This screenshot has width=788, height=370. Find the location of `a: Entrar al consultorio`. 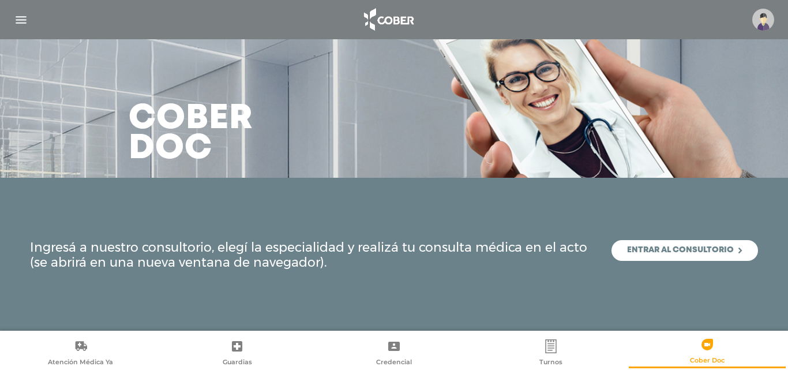

a: Entrar al consultorio is located at coordinates (684, 250).